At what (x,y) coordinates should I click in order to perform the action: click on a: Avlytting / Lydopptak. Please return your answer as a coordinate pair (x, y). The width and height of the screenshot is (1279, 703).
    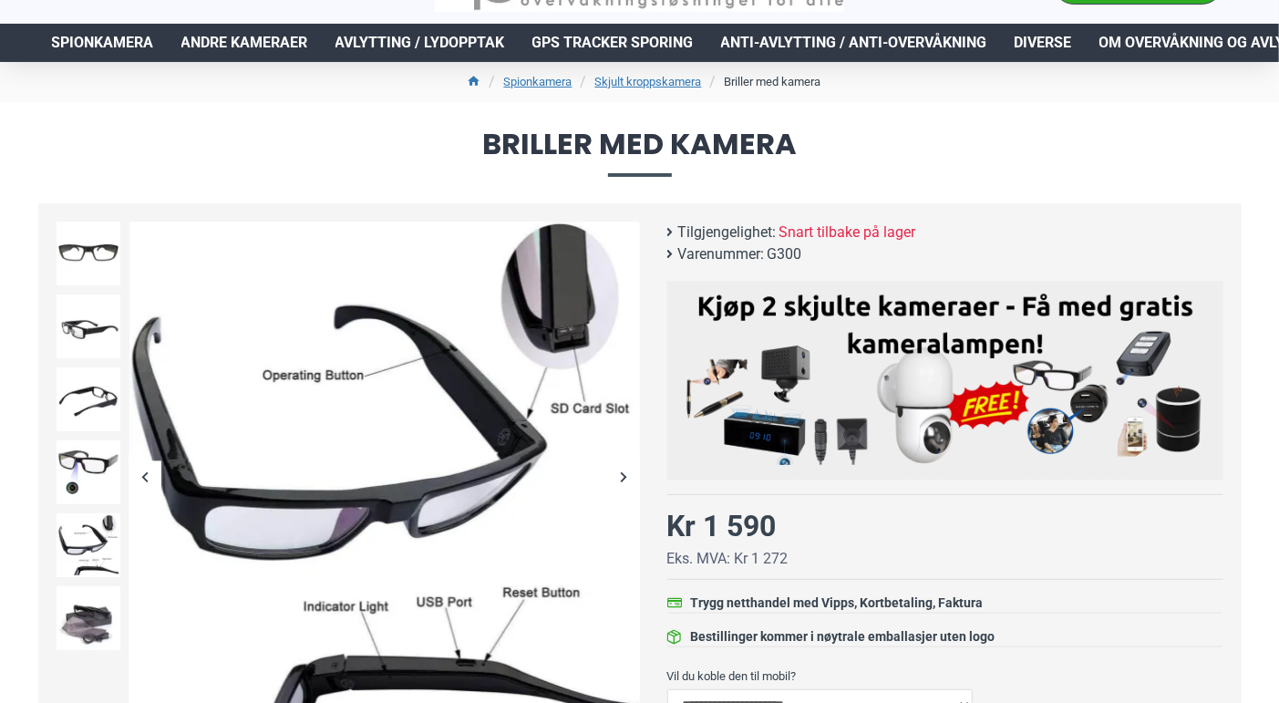
    Looking at the image, I should click on (420, 43).